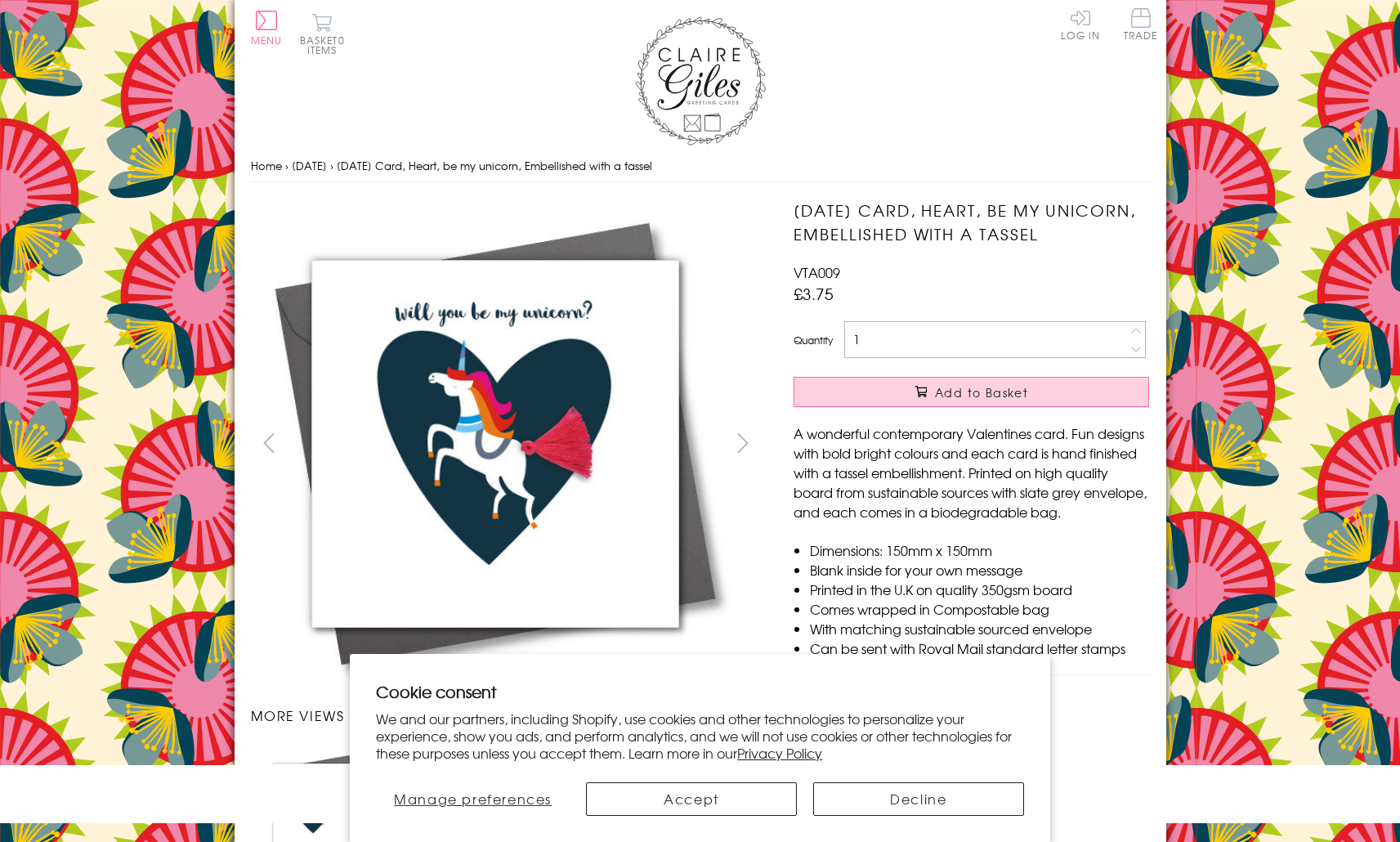  I want to click on a: Home, so click(266, 165).